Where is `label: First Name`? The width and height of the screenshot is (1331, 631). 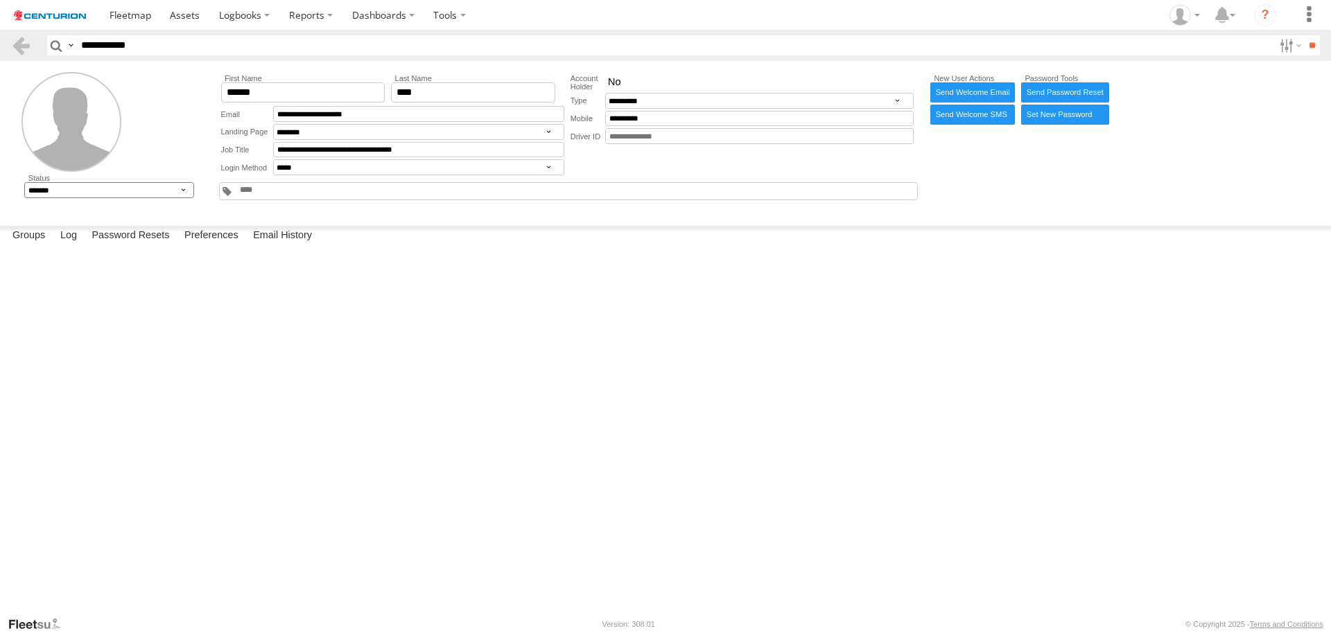
label: First Name is located at coordinates (303, 78).